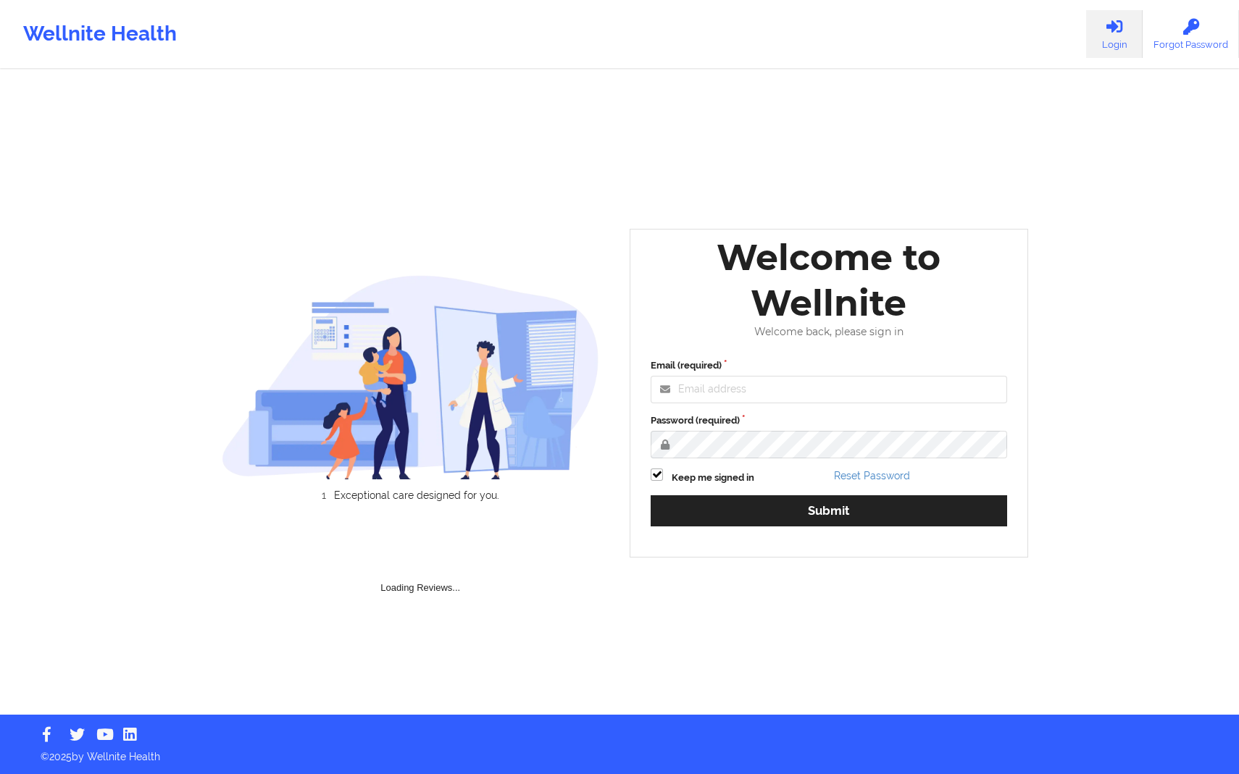  I want to click on input: Email address, so click(829, 390).